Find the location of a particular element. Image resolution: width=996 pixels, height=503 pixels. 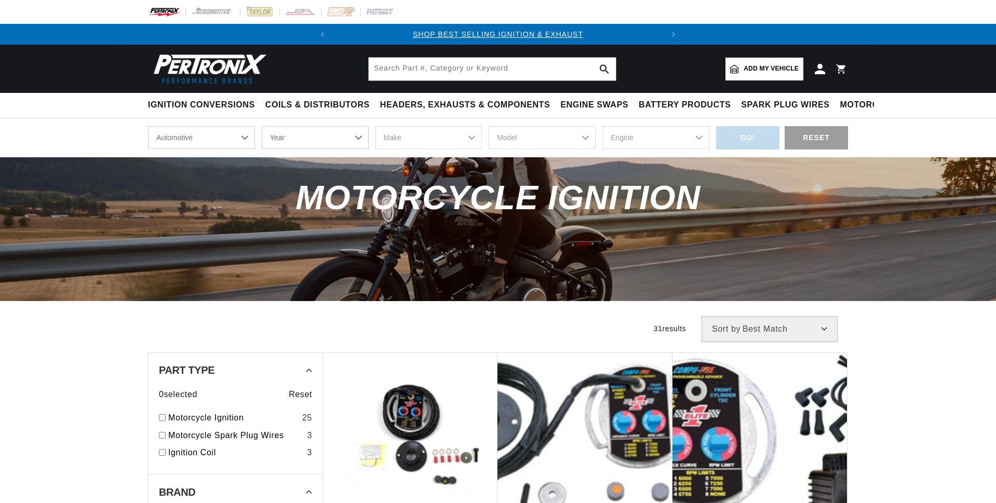

div: Announcement is located at coordinates (498, 34).